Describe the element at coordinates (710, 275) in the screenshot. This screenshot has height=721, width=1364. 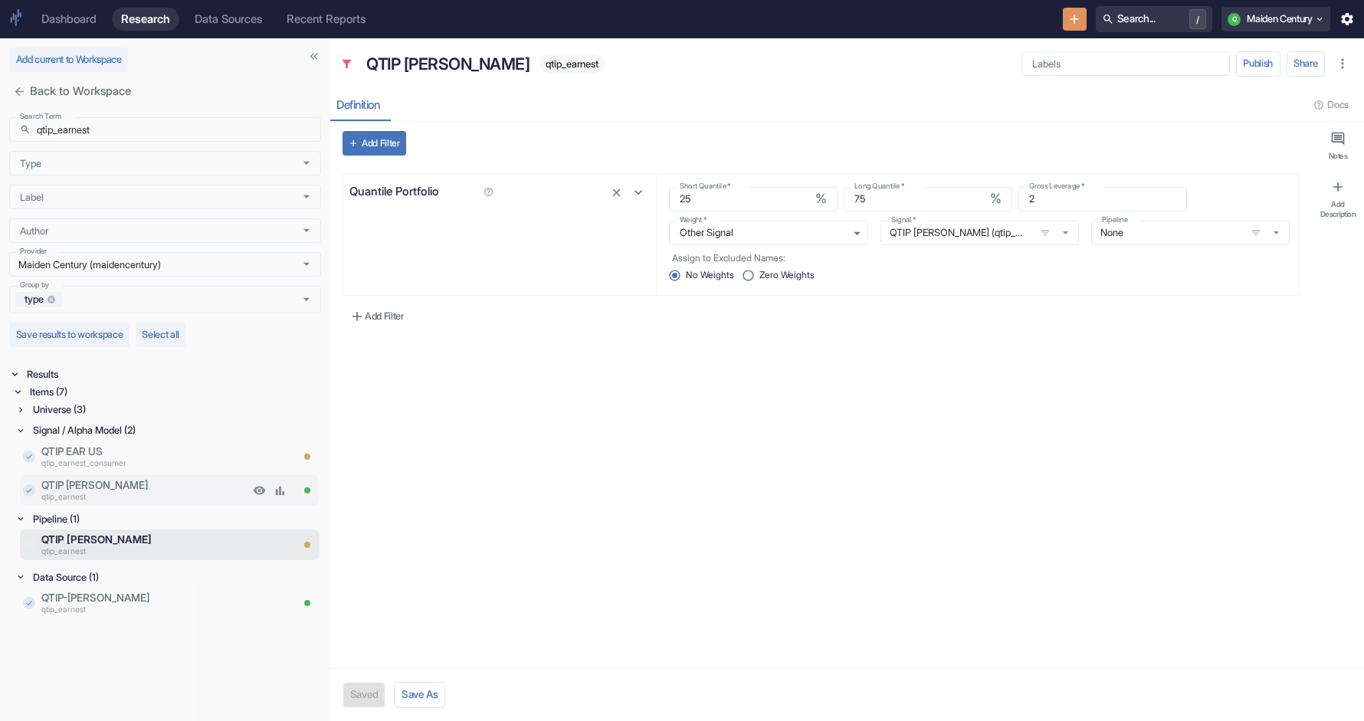
I see `span: No Weights` at that location.